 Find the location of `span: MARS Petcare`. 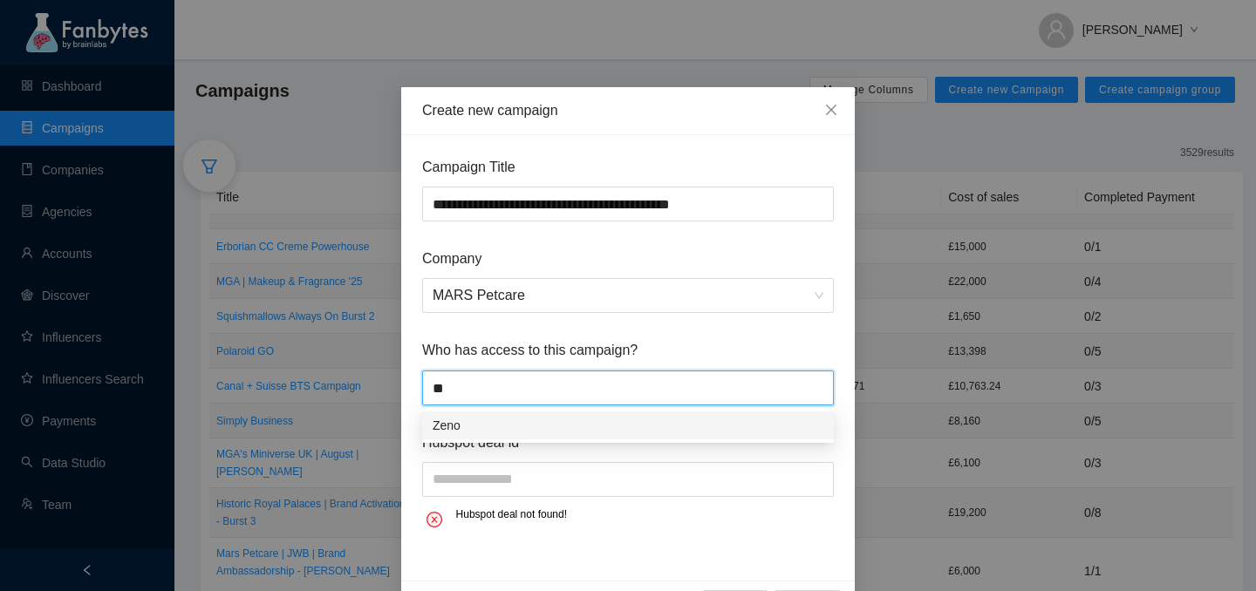

span: MARS Petcare is located at coordinates (628, 296).